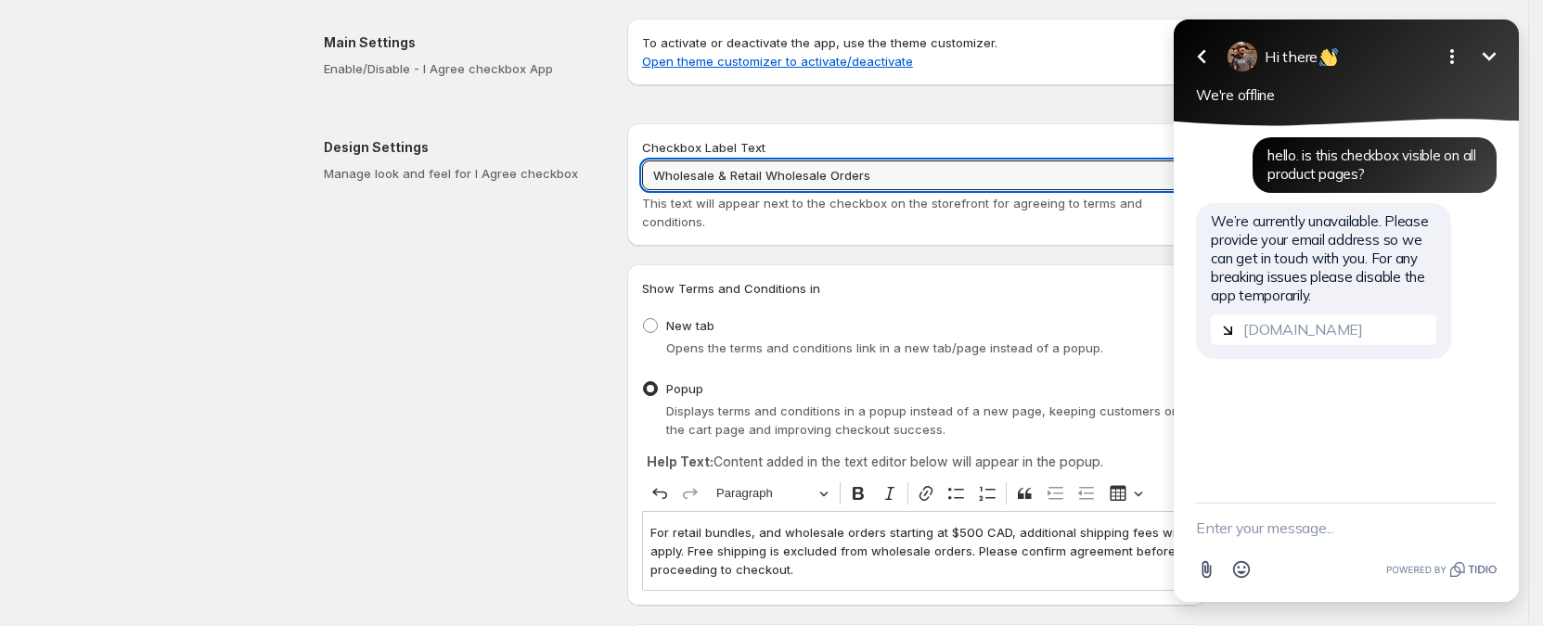  I want to click on button: Minimize, so click(340, 57).